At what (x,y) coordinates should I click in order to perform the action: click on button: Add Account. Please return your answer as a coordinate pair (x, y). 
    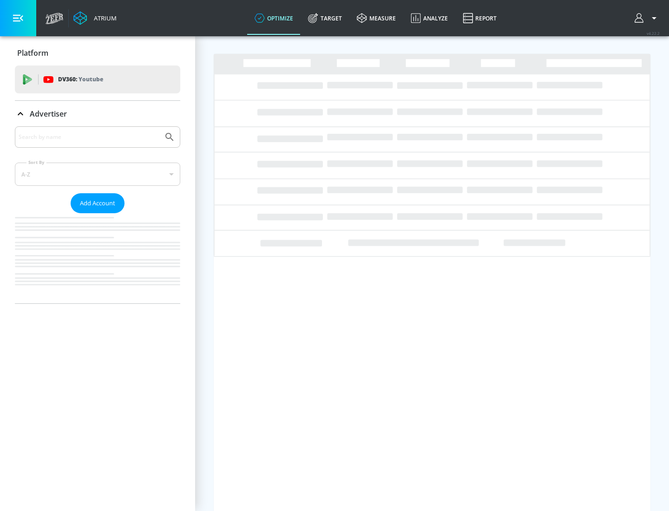
    Looking at the image, I should click on (98, 203).